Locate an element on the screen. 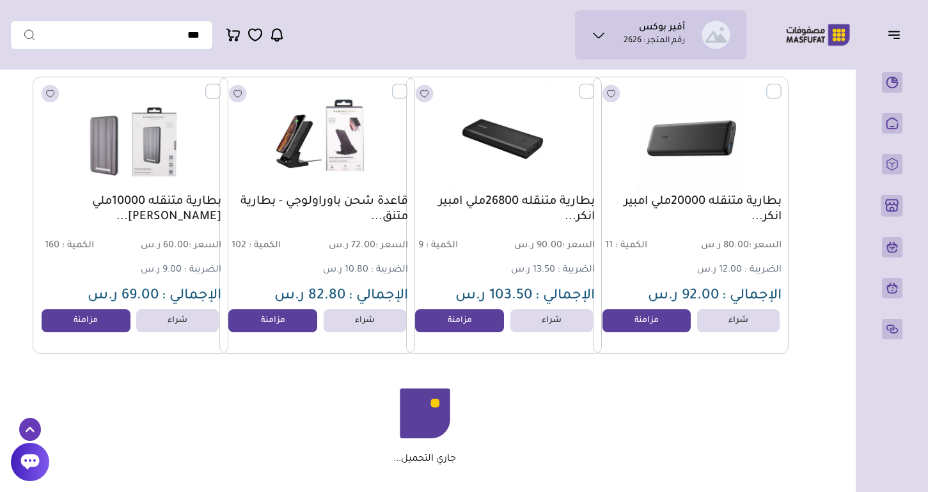  span: 82.80 ر.س is located at coordinates (310, 297).